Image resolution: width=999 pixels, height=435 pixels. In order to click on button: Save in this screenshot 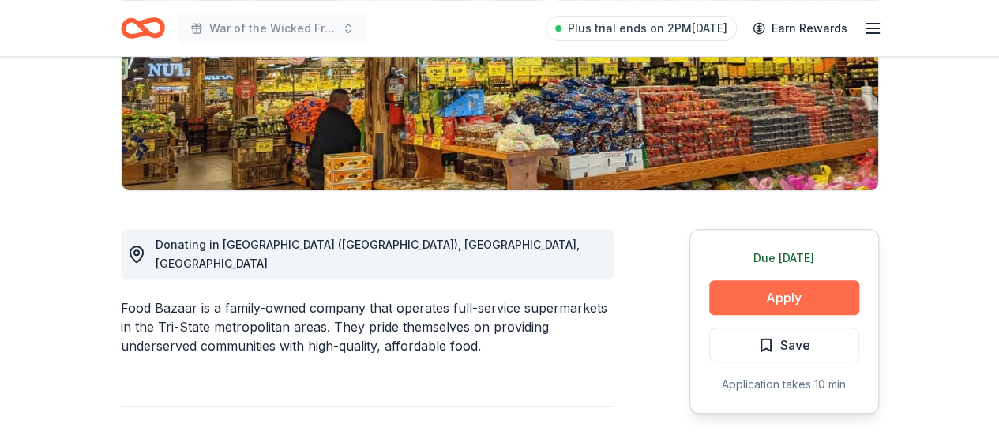, I will do `click(784, 345)`.